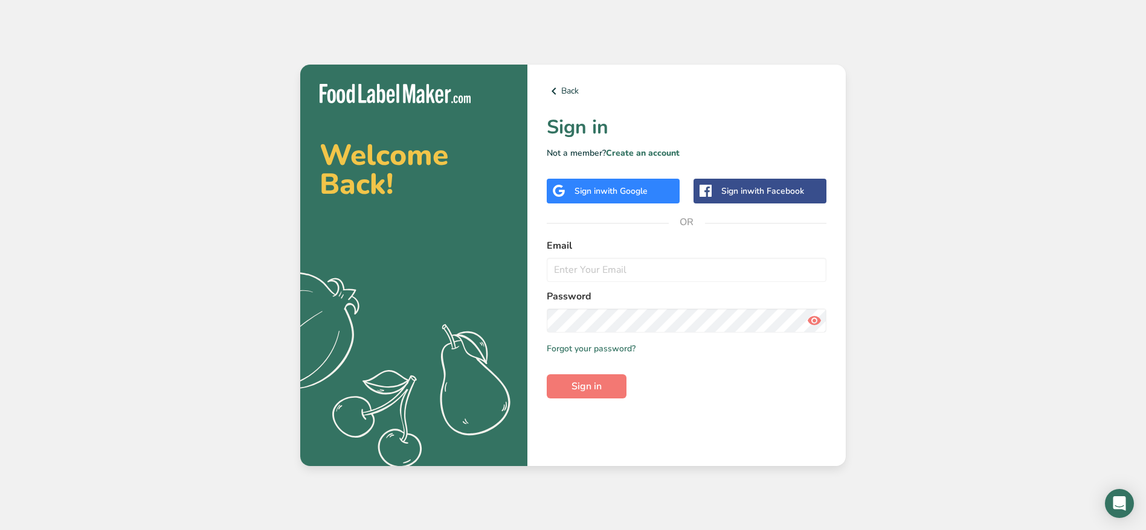 This screenshot has height=530, width=1146. What do you see at coordinates (686, 91) in the screenshot?
I see `a: Back` at bounding box center [686, 91].